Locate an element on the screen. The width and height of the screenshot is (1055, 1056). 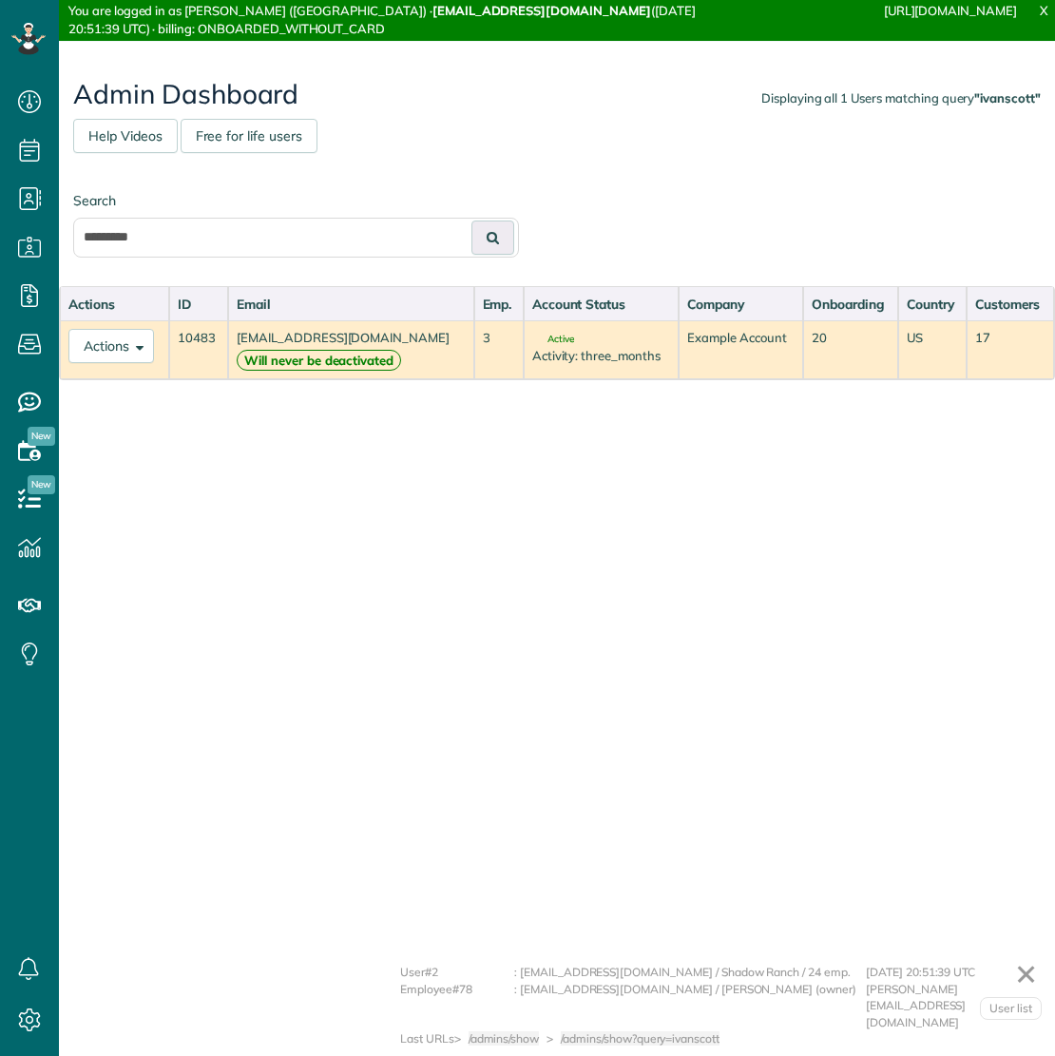
td: US is located at coordinates (933, 350).